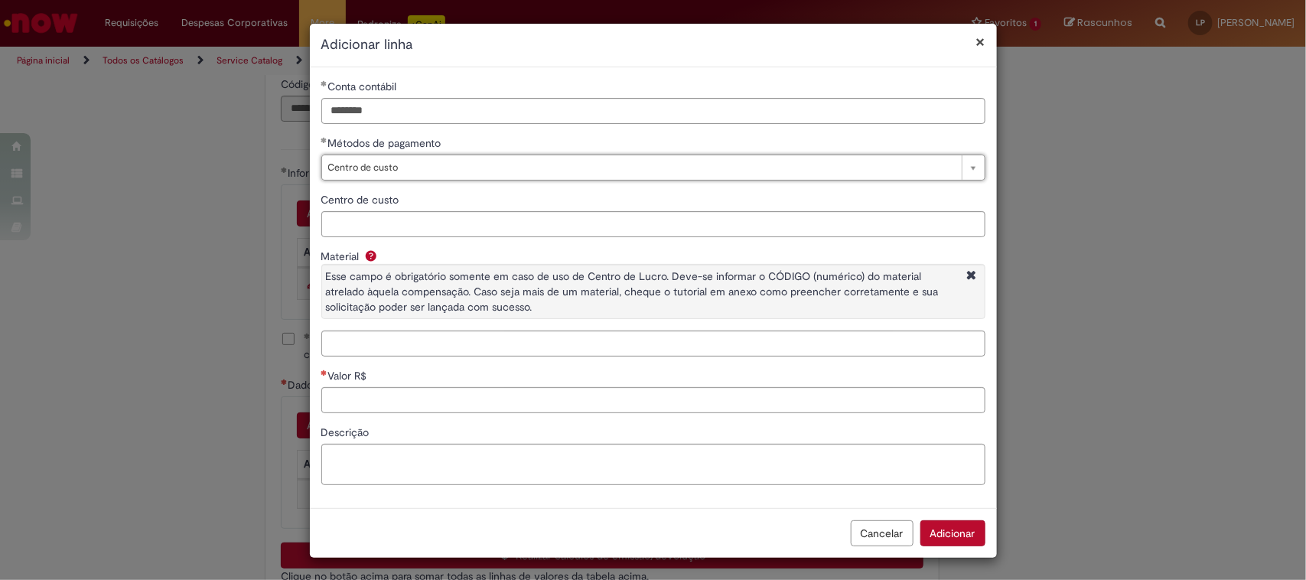 Image resolution: width=1306 pixels, height=580 pixels. What do you see at coordinates (653, 464) in the screenshot?
I see `textarea: Descrição` at bounding box center [653, 464].